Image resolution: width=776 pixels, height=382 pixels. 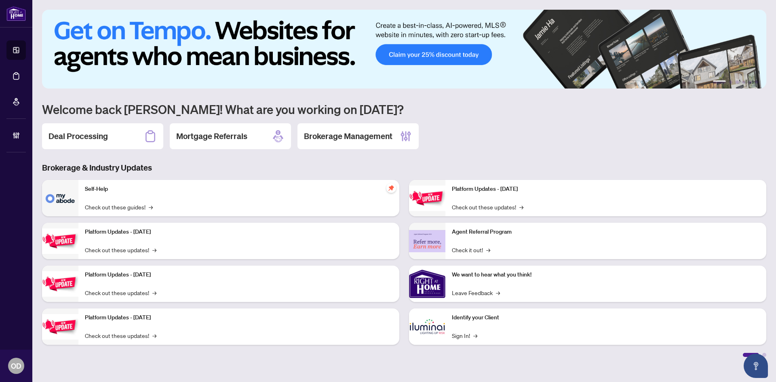 What do you see at coordinates (348, 136) in the screenshot?
I see `h2: Brokerage Management` at bounding box center [348, 136].